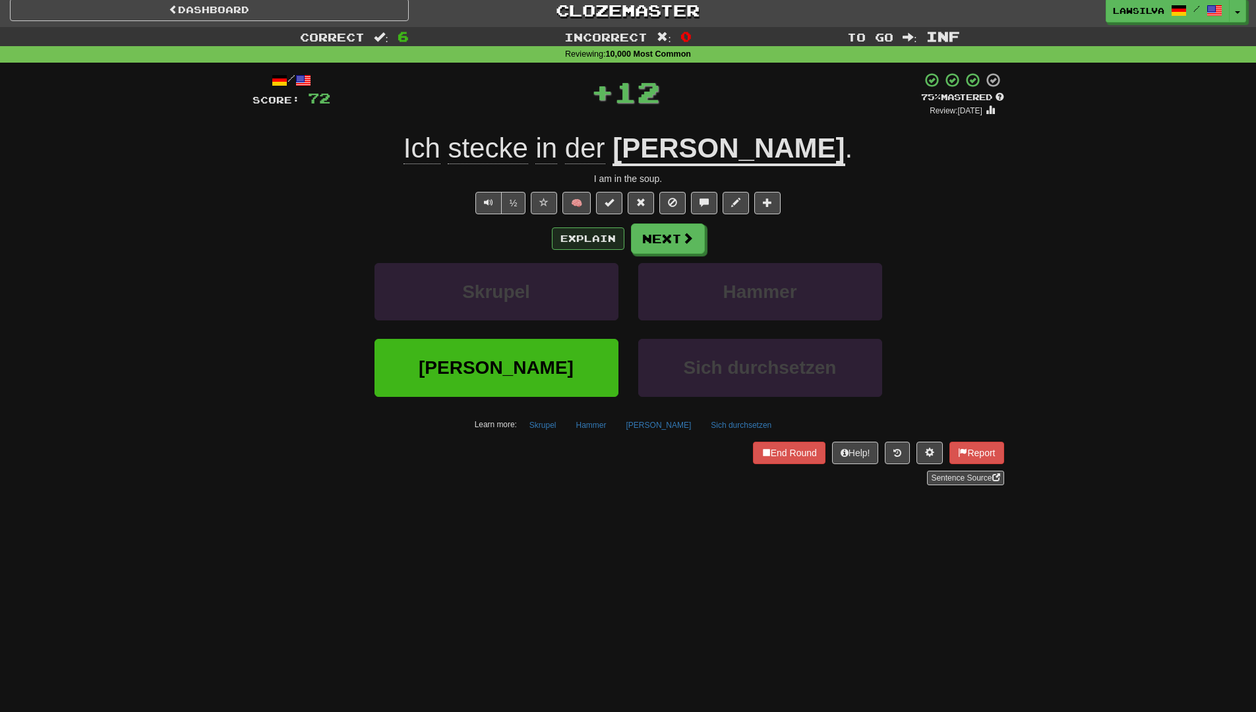 The height and width of the screenshot is (712, 1256). Describe the element at coordinates (855, 453) in the screenshot. I see `button: Help!` at that location.